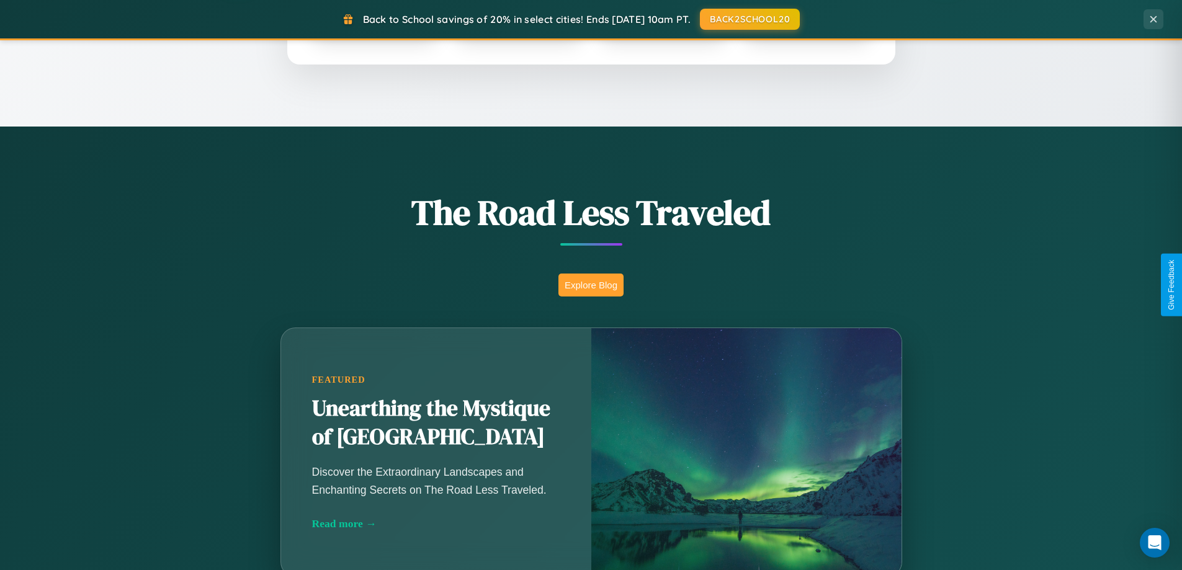 Image resolution: width=1182 pixels, height=570 pixels. I want to click on p: Discover the Extraordinary Landscapes and Enchanting Secrets on The Road Less Traveled., so click(436, 481).